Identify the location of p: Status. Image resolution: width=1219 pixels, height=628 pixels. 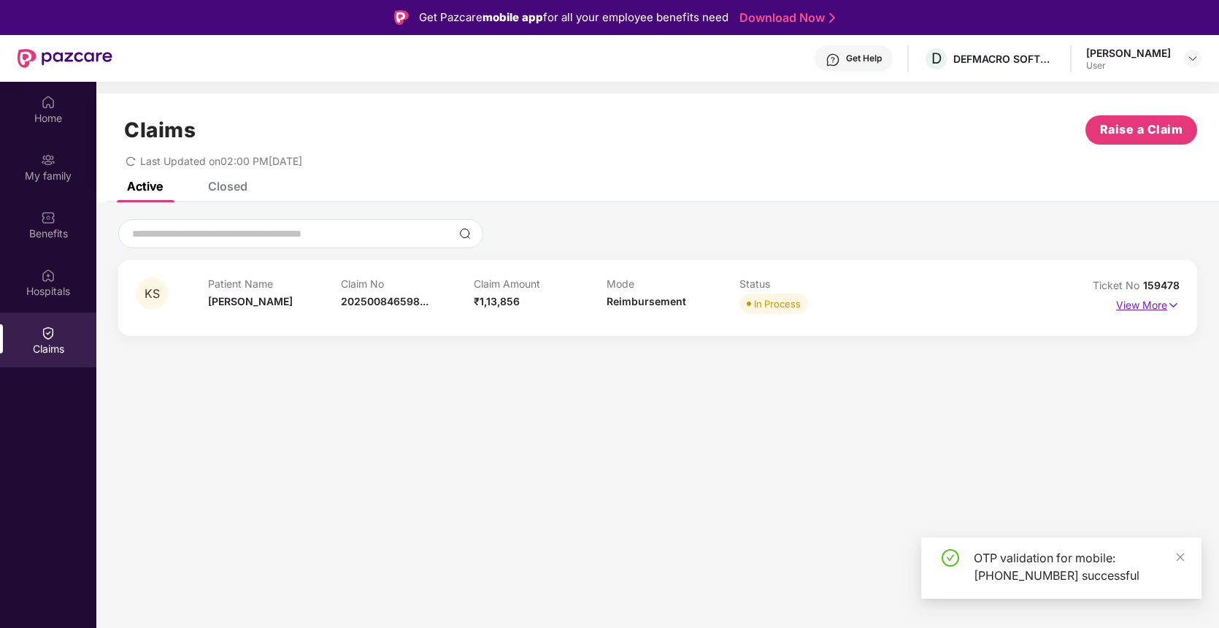
(806, 283).